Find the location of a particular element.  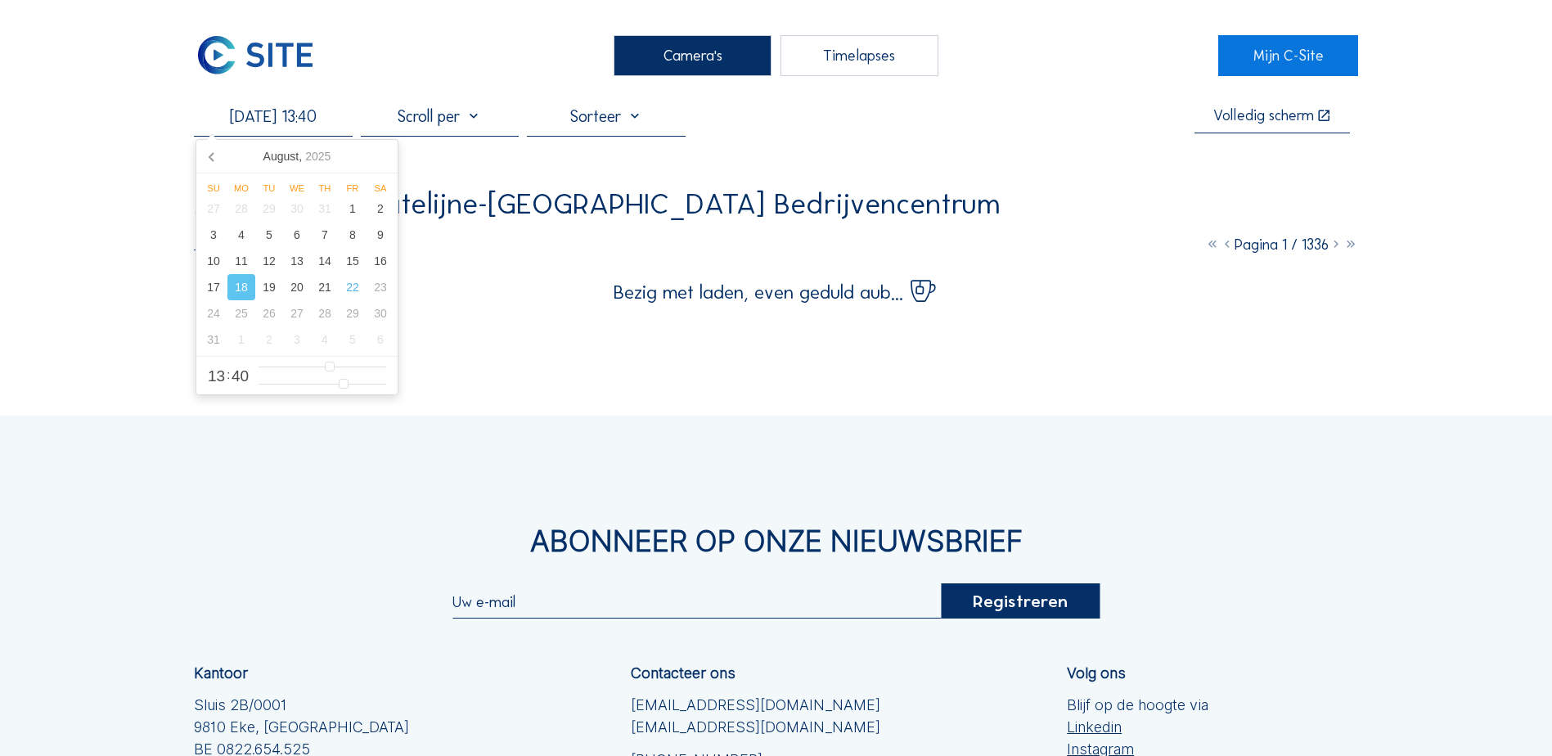

div: 13 is located at coordinates (297, 261).